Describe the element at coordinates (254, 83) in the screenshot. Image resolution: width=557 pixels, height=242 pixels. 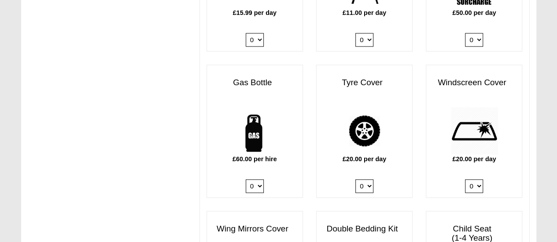
I see `h3: Gas Bottle` at that location.